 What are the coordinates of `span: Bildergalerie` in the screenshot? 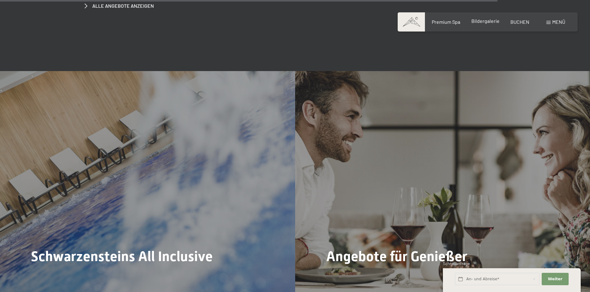 It's located at (485, 21).